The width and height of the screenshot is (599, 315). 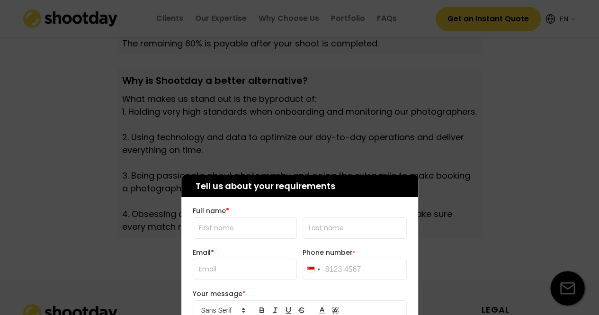 I want to click on div: Full name, so click(x=300, y=211).